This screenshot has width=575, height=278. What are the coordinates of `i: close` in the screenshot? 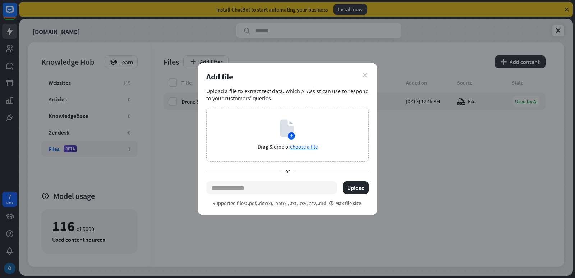 It's located at (365, 75).